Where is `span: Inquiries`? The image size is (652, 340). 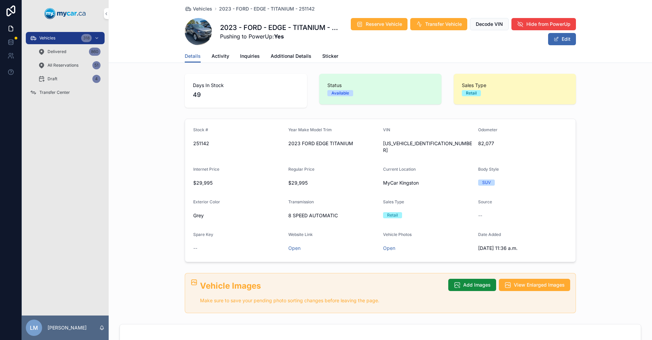 span: Inquiries is located at coordinates (250, 56).